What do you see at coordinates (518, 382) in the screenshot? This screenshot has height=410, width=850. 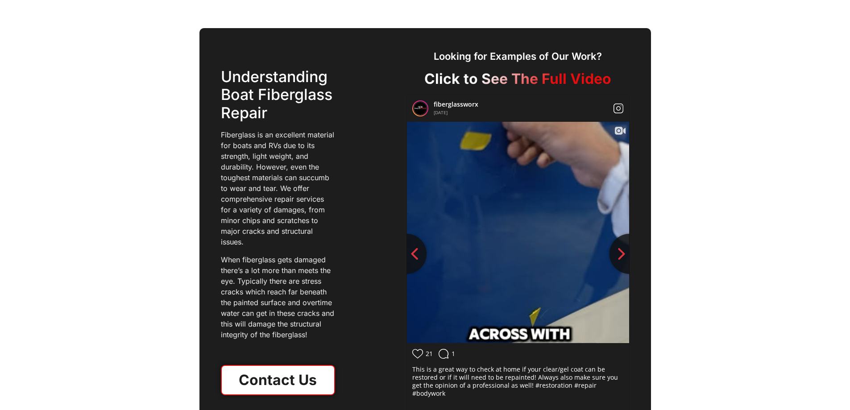 I see `div: This is a great way to check at home if your clear/gel coat can be restored or if it will need to...` at bounding box center [518, 382].